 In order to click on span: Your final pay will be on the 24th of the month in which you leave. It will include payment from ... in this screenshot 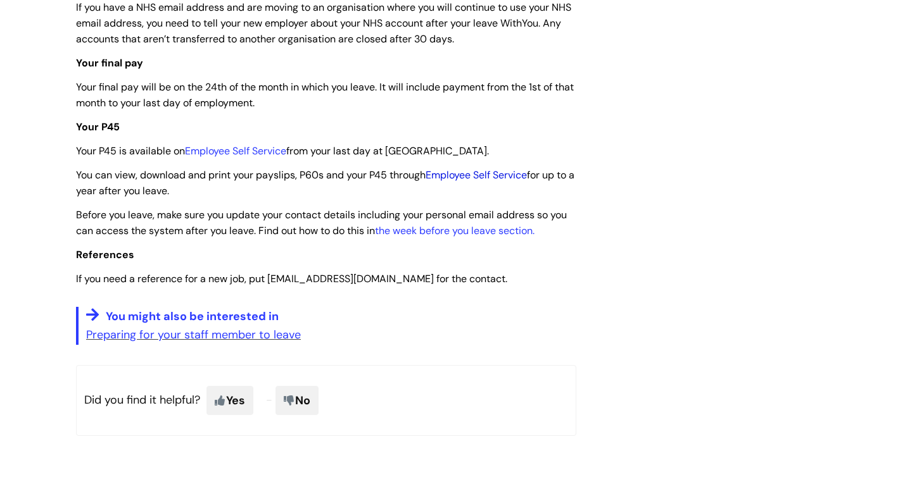, I will do `click(325, 95)`.